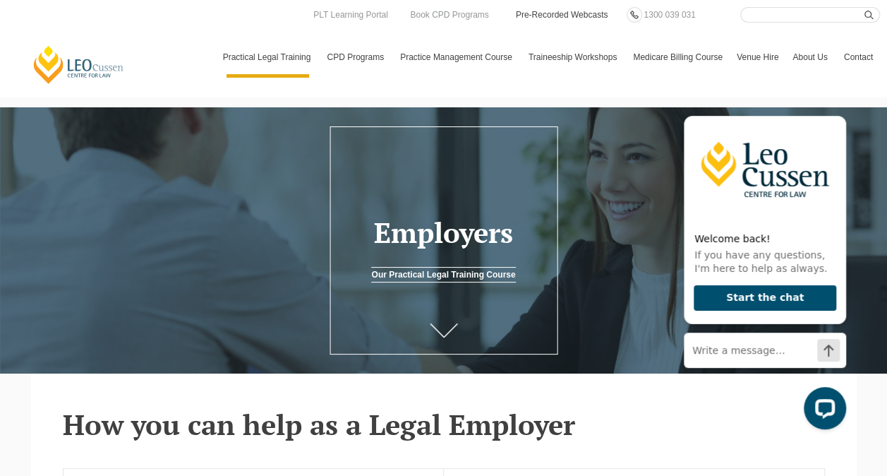 The image size is (887, 476). What do you see at coordinates (677, 57) in the screenshot?
I see `a: Medicare Billing Course` at bounding box center [677, 57].